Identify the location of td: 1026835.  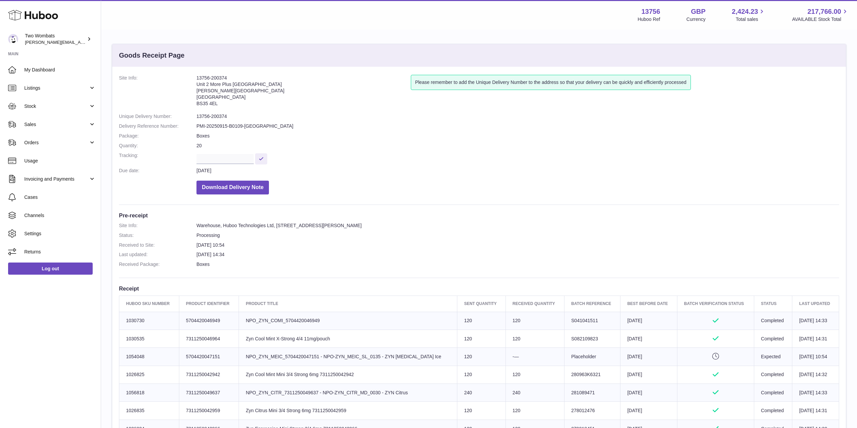
(149, 411).